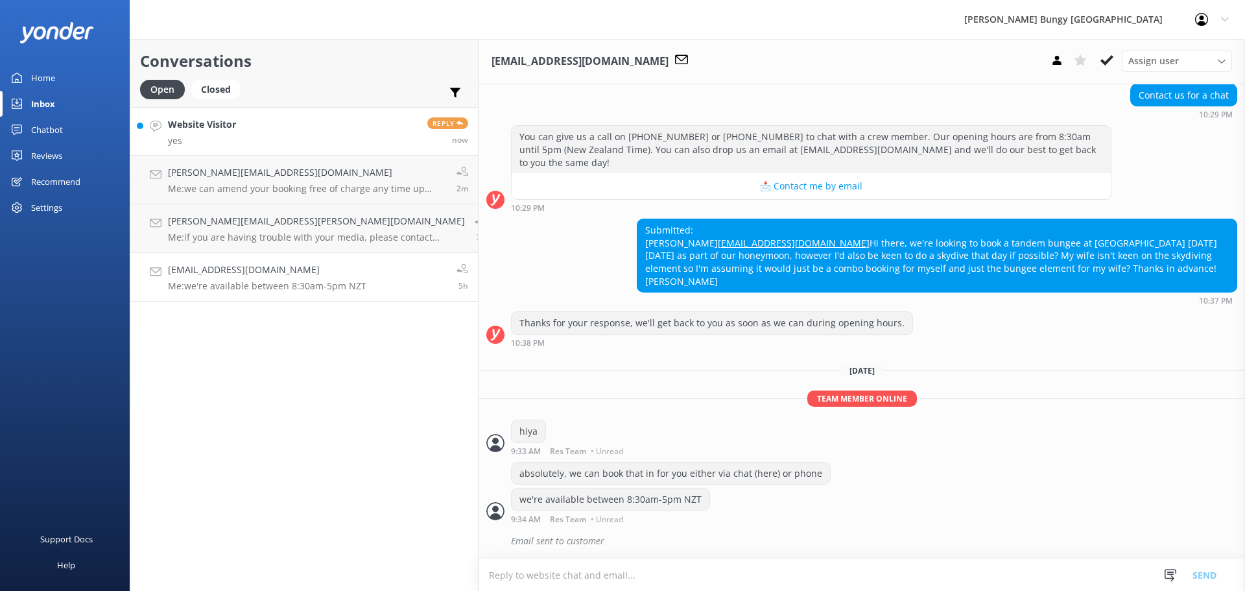 This screenshot has height=591, width=1245. Describe the element at coordinates (448, 123) in the screenshot. I see `span: Reply` at that location.